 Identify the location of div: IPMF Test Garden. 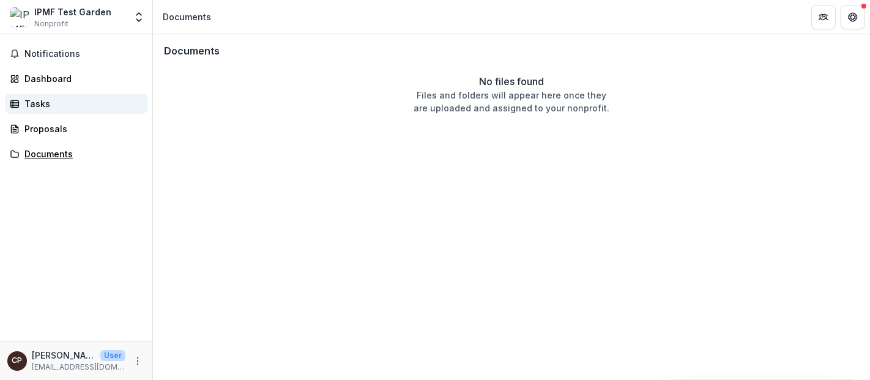
(73, 12).